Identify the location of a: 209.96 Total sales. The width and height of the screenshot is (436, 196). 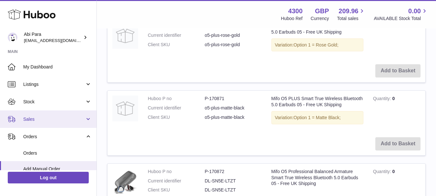
(351, 14).